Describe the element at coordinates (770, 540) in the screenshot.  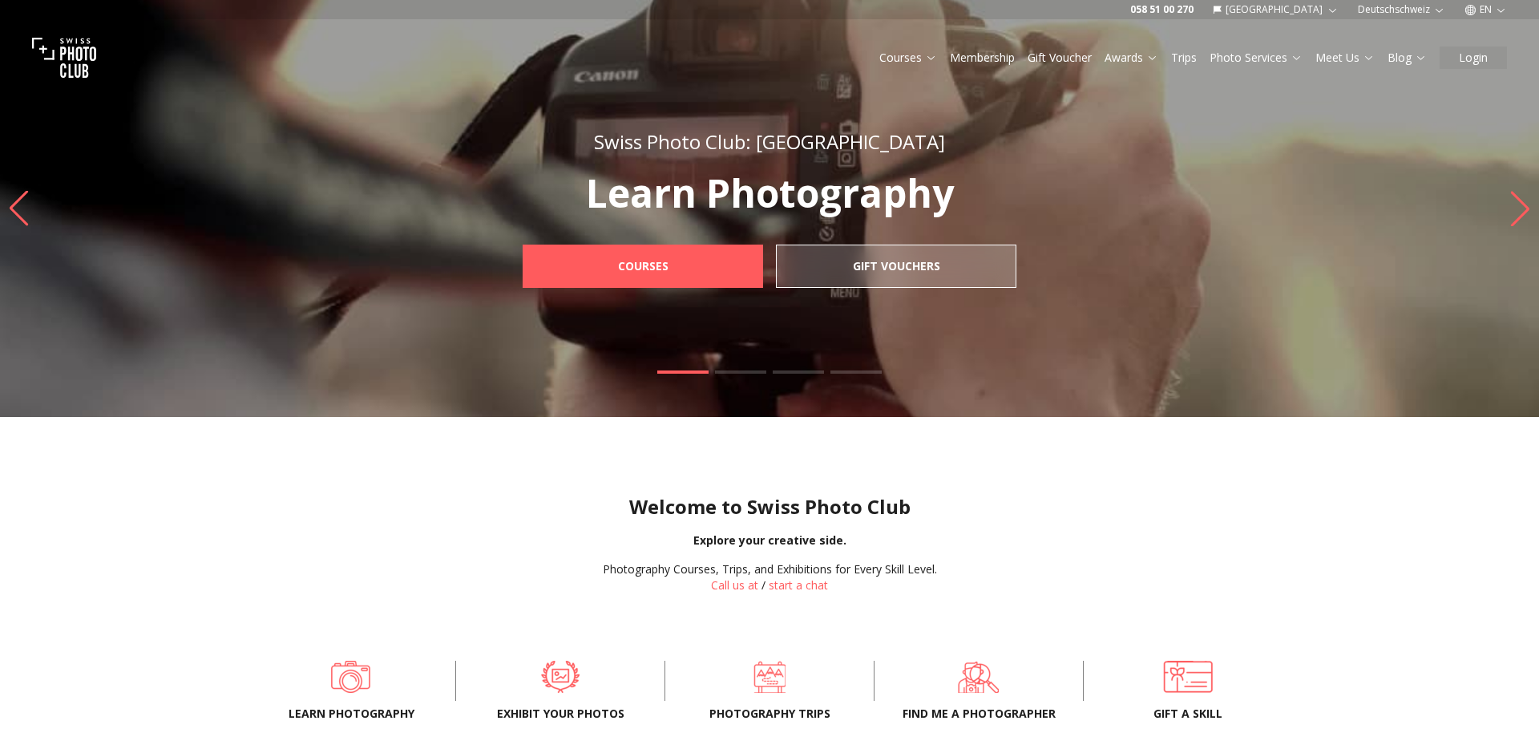
I see `div: Explore your creative side.` at that location.